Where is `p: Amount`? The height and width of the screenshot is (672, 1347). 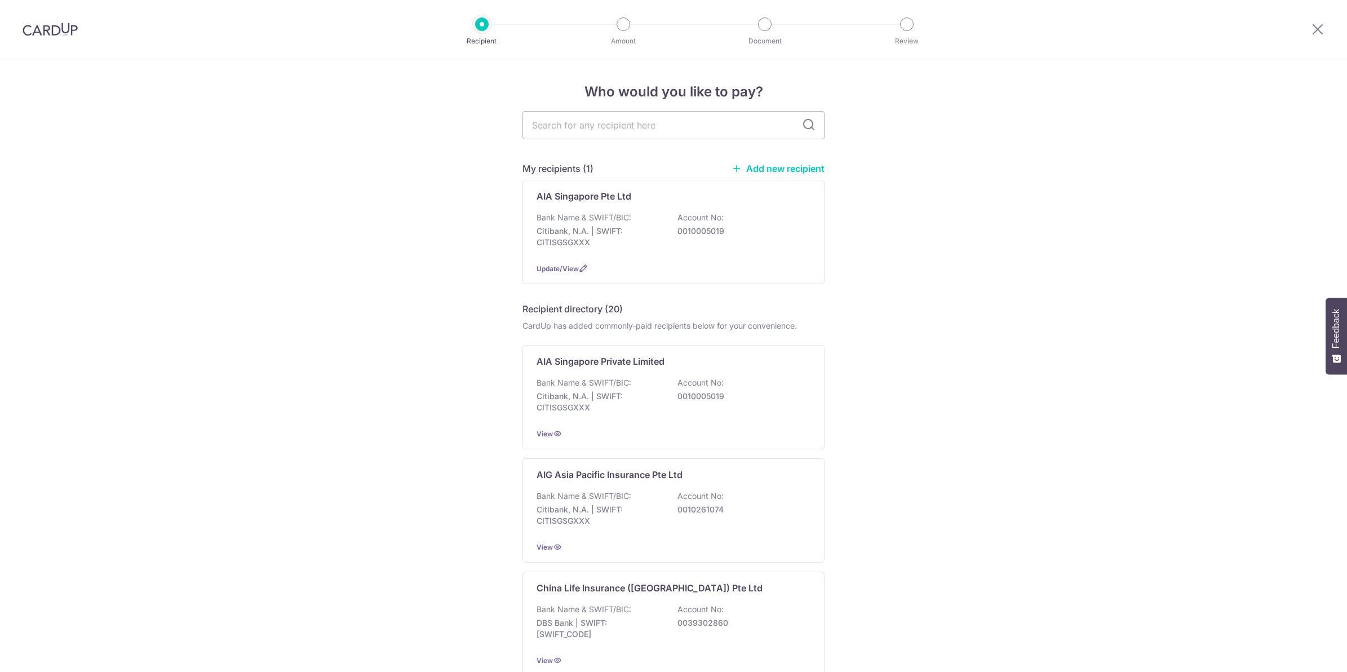
p: Amount is located at coordinates (623, 41).